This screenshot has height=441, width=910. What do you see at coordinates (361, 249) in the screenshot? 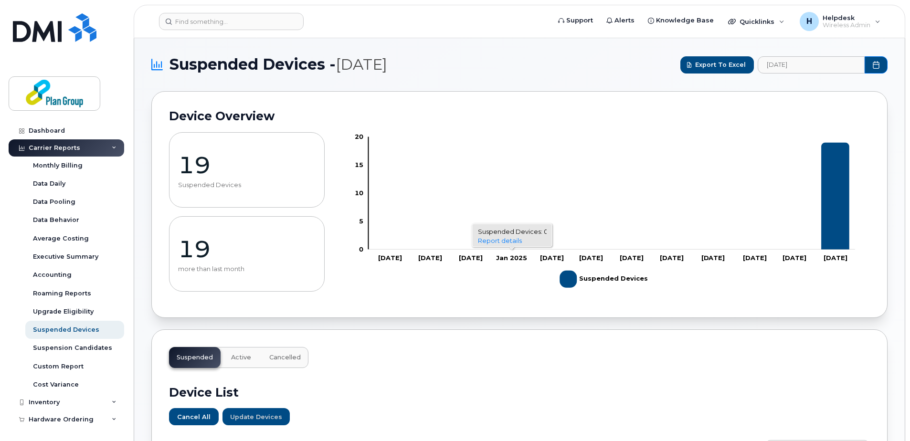
I see `tspan: 0` at bounding box center [361, 249].